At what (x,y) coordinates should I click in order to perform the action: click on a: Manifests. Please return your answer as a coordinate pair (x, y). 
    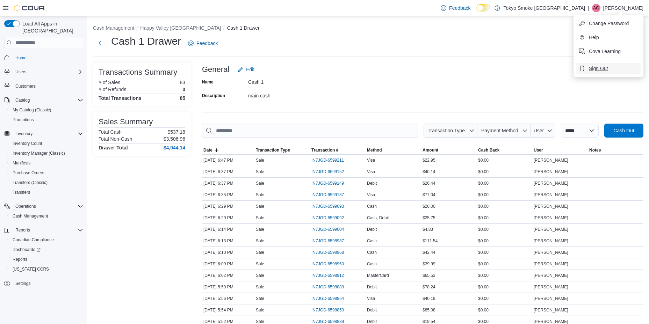
    Looking at the image, I should click on (21, 163).